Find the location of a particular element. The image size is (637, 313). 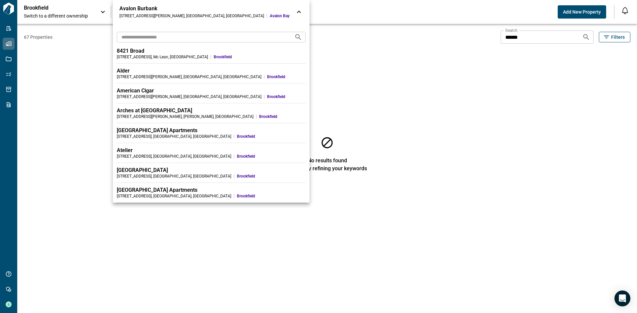

div: Alder is located at coordinates (211, 71).